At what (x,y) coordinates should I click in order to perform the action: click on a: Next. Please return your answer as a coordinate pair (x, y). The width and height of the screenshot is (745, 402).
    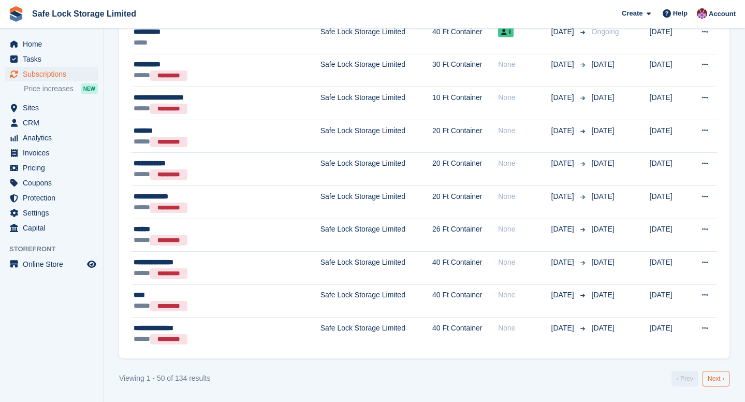
    Looking at the image, I should click on (716, 378).